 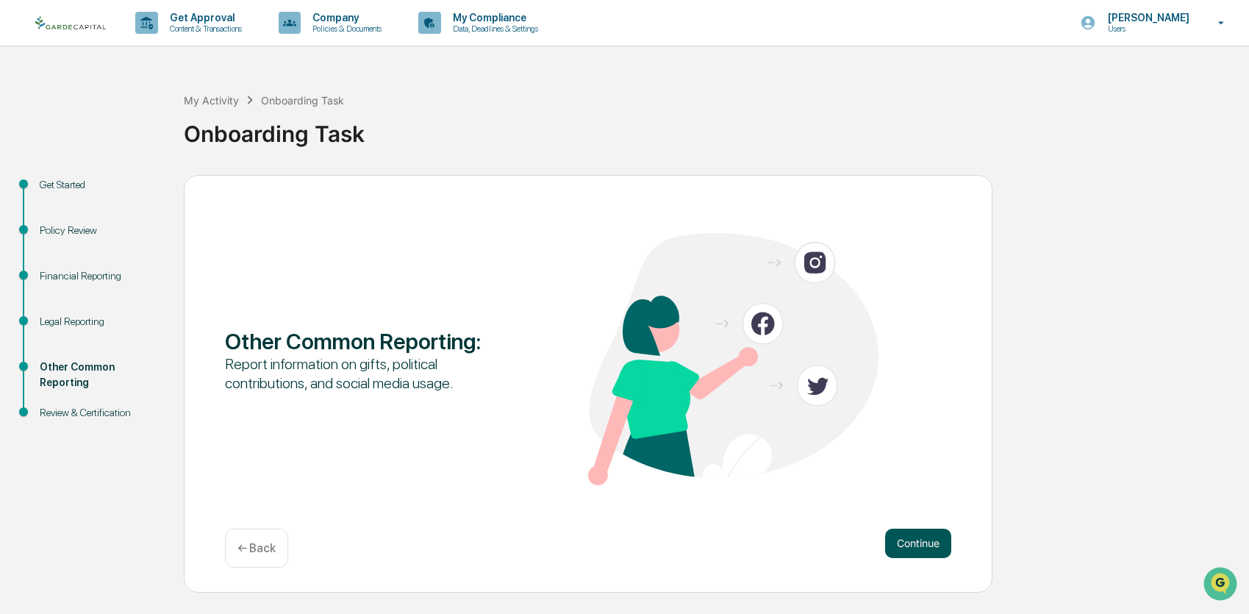 What do you see at coordinates (370, 341) in the screenshot?
I see `div: Other Common Reporting :` at bounding box center [370, 341].